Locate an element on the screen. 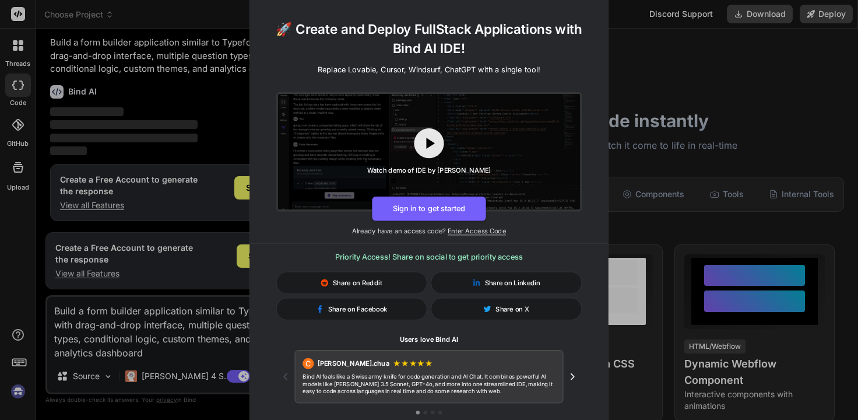 The width and height of the screenshot is (858, 420). h1: Users love Bind AI is located at coordinates (429, 339).